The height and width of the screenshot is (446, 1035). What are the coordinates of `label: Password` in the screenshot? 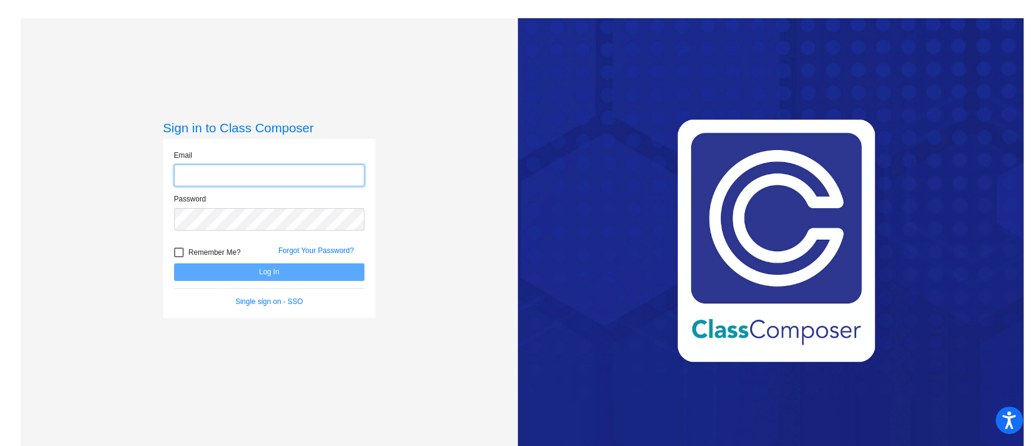 It's located at (190, 199).